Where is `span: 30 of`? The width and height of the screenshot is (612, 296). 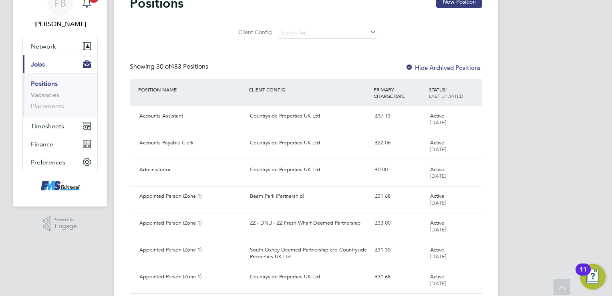 span: 30 of is located at coordinates (163, 66).